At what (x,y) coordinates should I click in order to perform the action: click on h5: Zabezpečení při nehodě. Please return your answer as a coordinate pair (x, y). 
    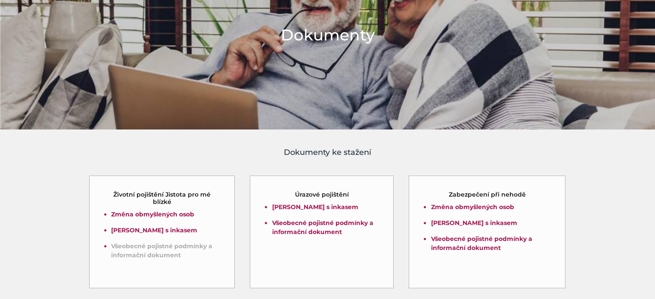
    Looking at the image, I should click on (487, 195).